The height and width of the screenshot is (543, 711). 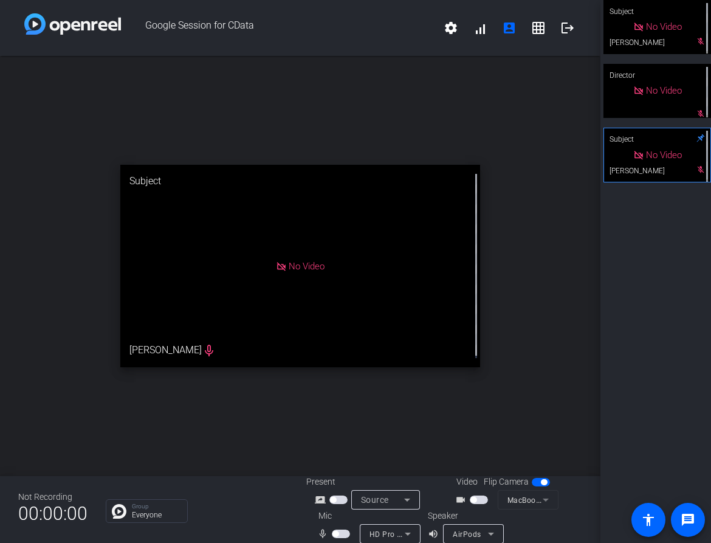 I want to click on img: white-gradient.svg, so click(x=72, y=24).